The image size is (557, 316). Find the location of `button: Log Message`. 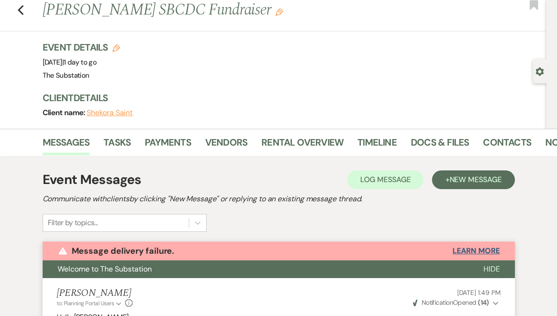

button: Log Message is located at coordinates (385, 180).